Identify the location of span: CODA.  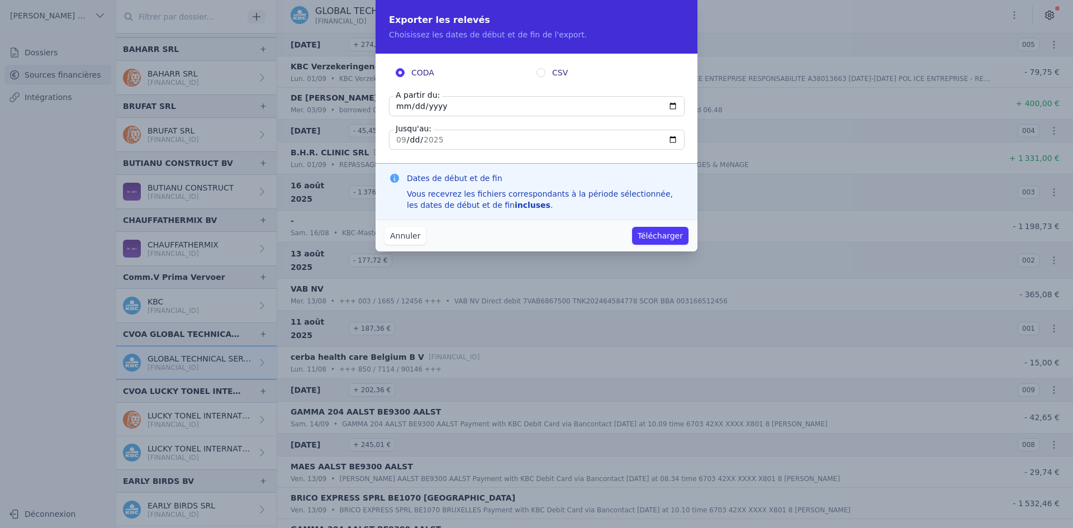
(422, 73).